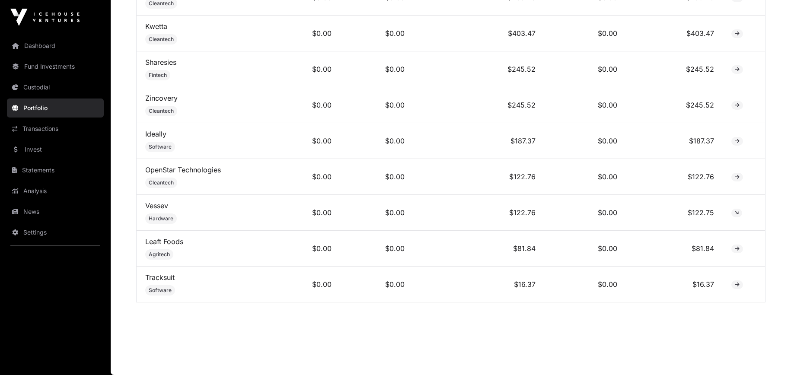 The width and height of the screenshot is (791, 375). What do you see at coordinates (770, 354) in the screenshot?
I see `div: Chat Widget` at bounding box center [770, 354].